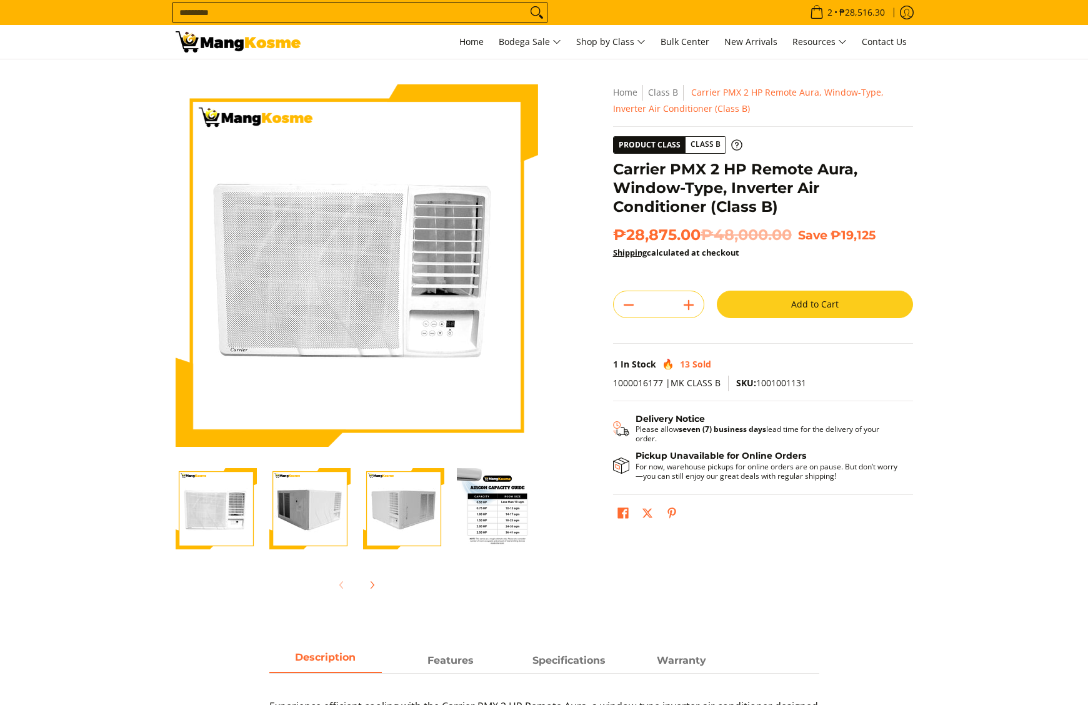 This screenshot has height=705, width=1088. I want to click on span: ₱28,875.00, so click(702, 235).